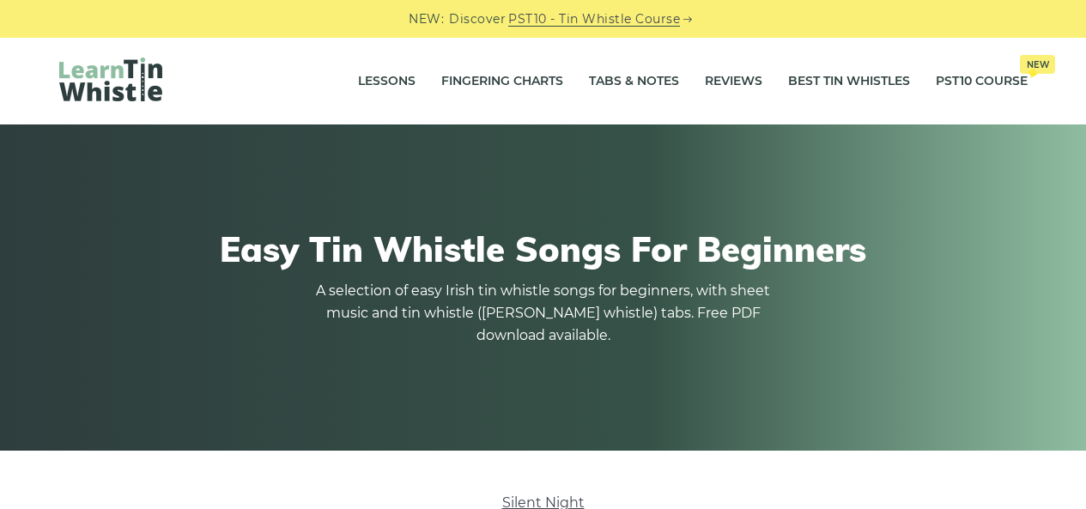  What do you see at coordinates (733, 82) in the screenshot?
I see `a: Reviews` at bounding box center [733, 82].